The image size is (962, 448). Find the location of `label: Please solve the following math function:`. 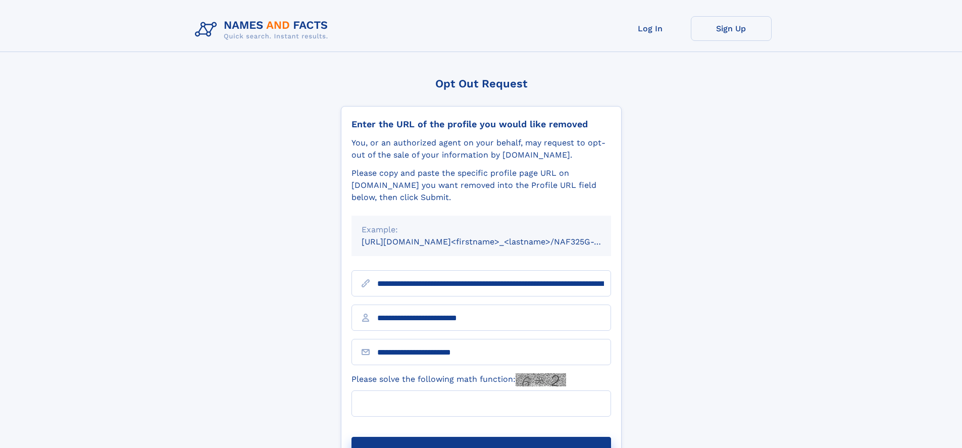

label: Please solve the following math function: is located at coordinates (458, 380).